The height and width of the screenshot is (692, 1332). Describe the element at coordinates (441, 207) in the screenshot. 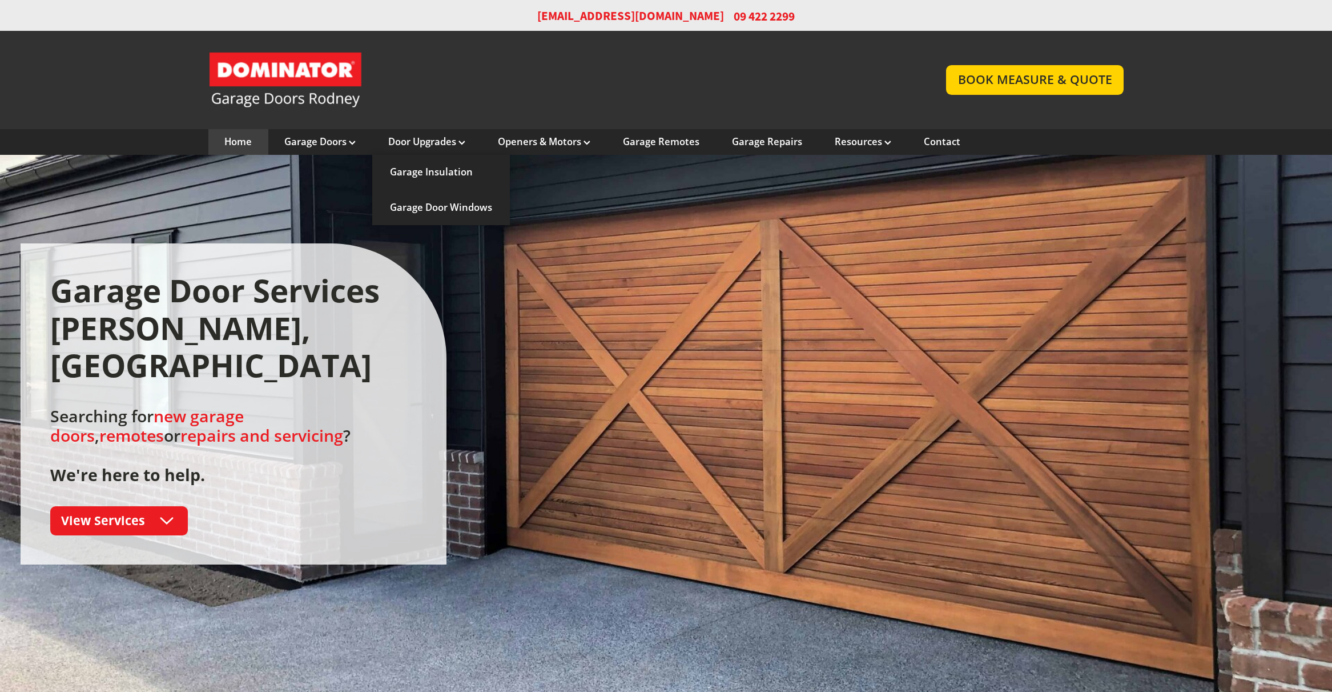

I see `a: Garage Door Windows` at that location.